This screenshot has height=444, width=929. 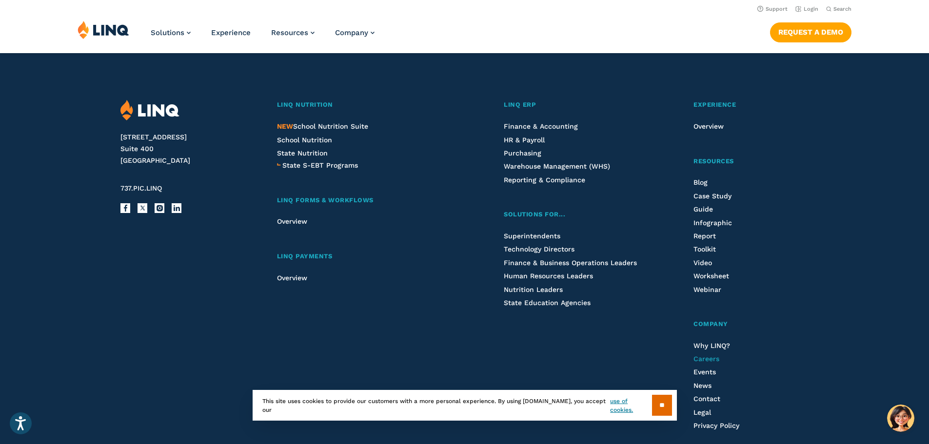 What do you see at coordinates (285, 126) in the screenshot?
I see `span: NEW` at bounding box center [285, 126].